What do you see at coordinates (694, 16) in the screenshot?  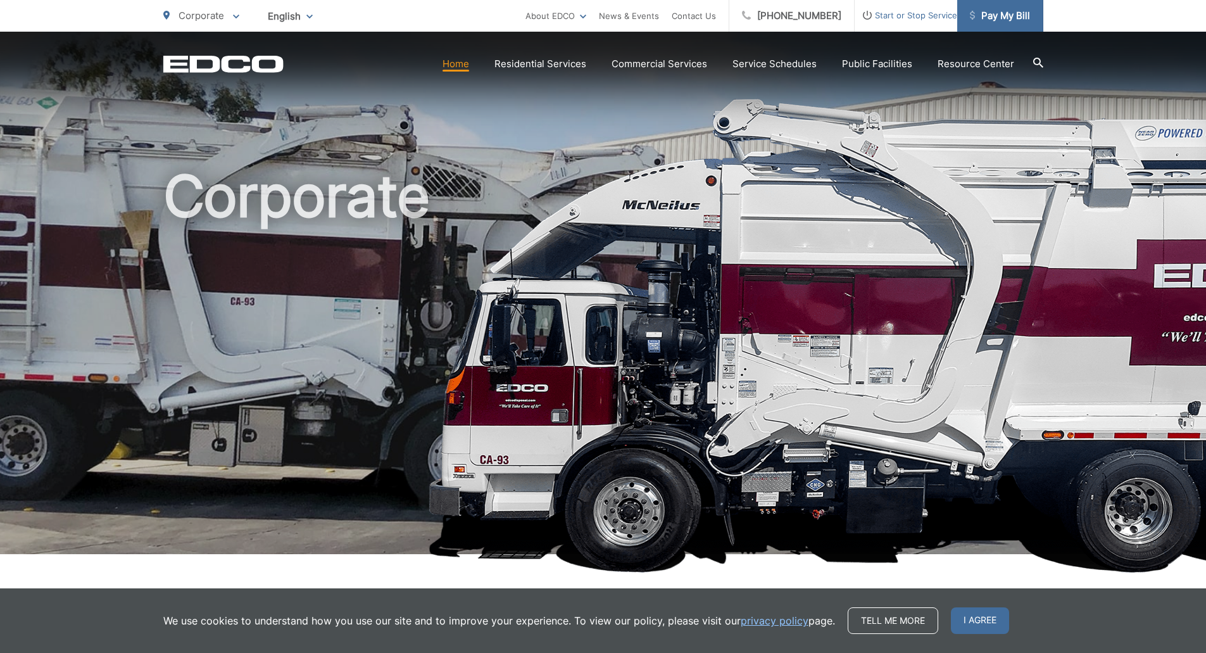 I see `a: Contact Us` at bounding box center [694, 16].